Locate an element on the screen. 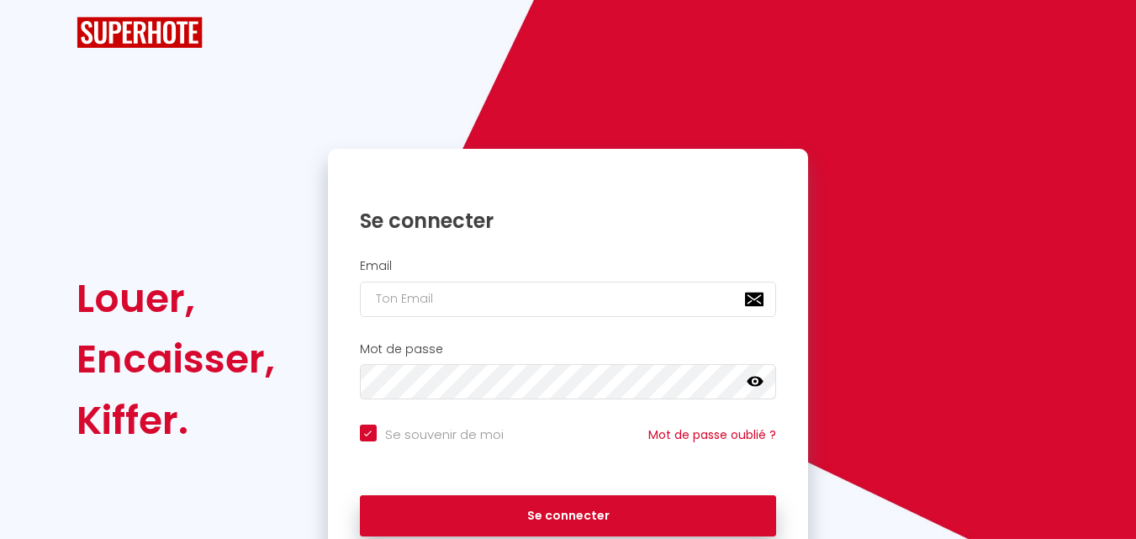 Image resolution: width=1136 pixels, height=539 pixels. h1: Se connecter is located at coordinates (568, 220).